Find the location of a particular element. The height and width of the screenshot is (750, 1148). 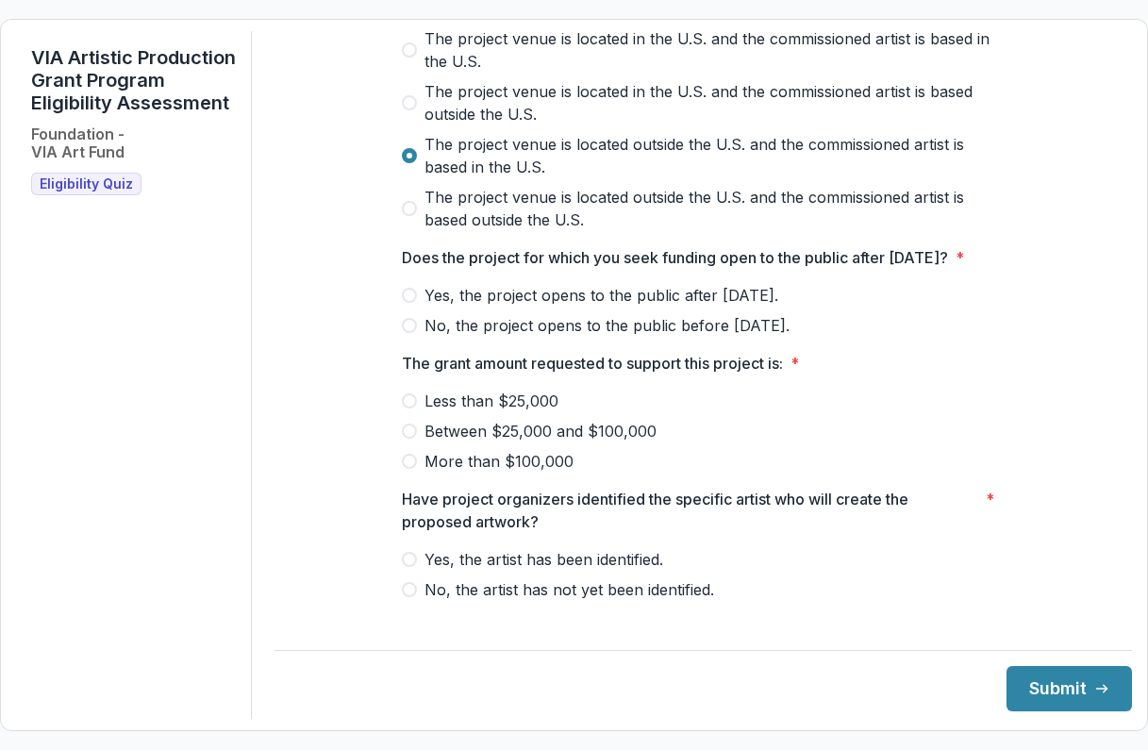

span: Eligibility Quiz is located at coordinates (86, 184).